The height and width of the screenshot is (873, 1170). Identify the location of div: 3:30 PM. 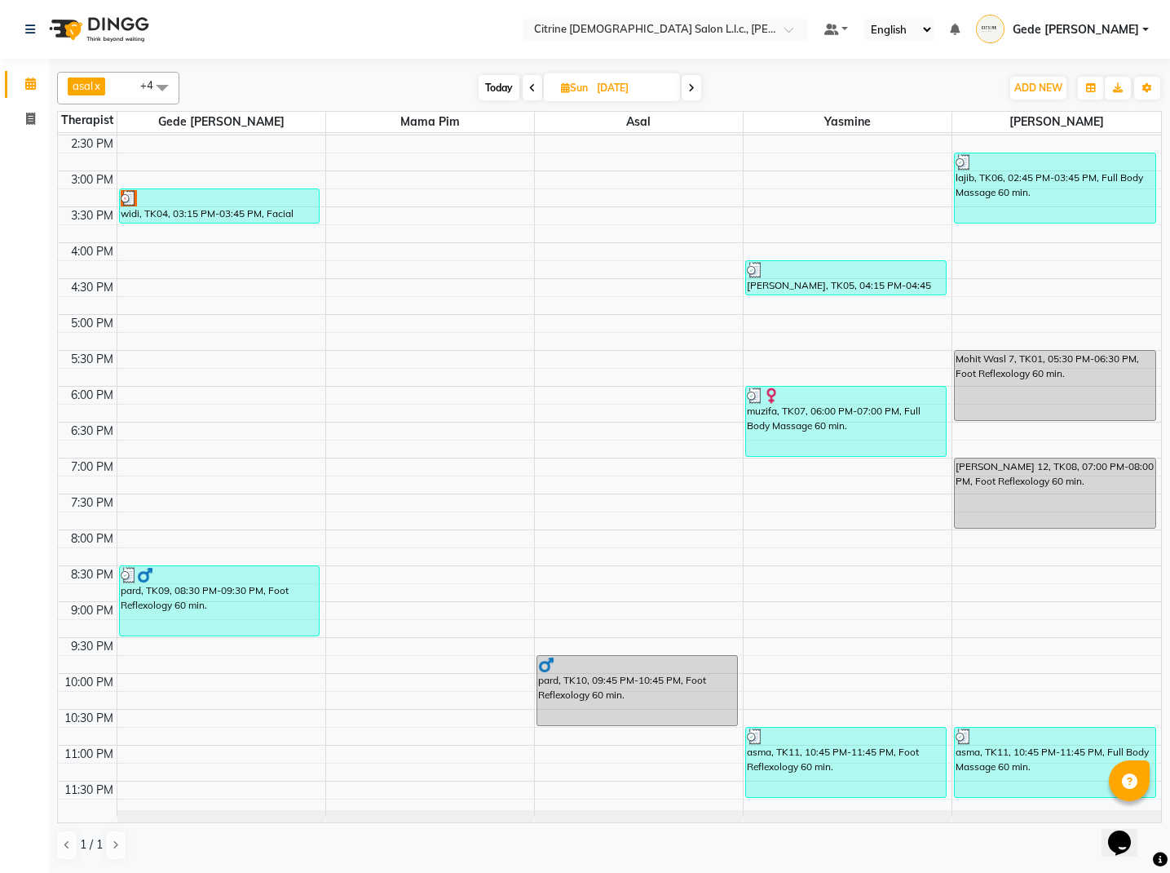
(92, 215).